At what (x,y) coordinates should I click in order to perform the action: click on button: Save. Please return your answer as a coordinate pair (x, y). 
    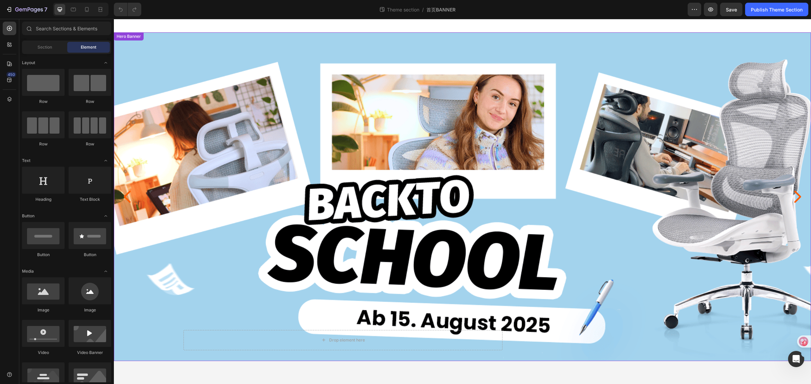
    Looking at the image, I should click on (731, 9).